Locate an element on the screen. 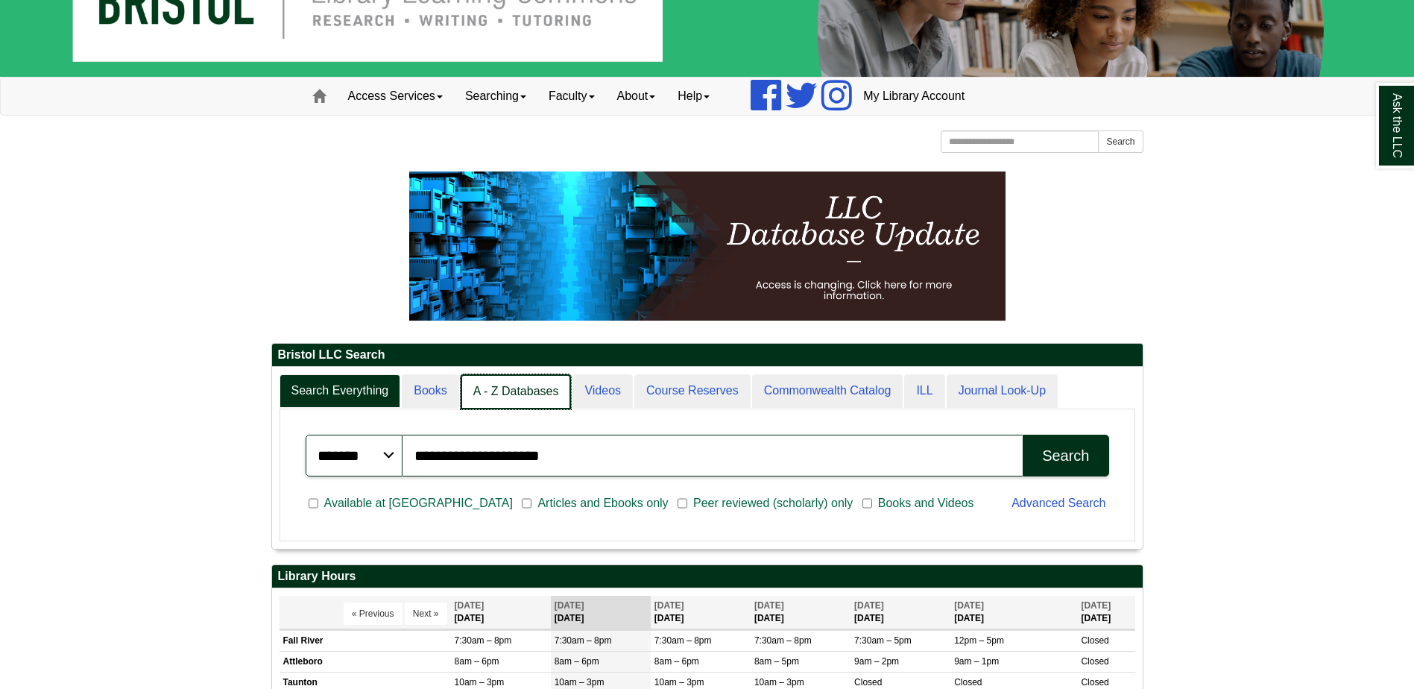  span: Books and Videos is located at coordinates (926, 503).